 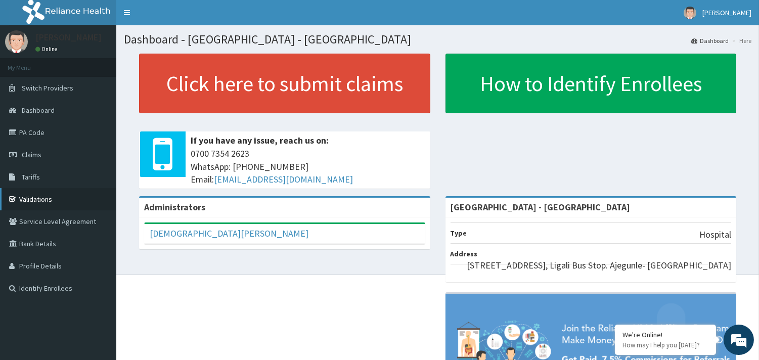 What do you see at coordinates (31, 177) in the screenshot?
I see `span: Tariffs` at bounding box center [31, 177].